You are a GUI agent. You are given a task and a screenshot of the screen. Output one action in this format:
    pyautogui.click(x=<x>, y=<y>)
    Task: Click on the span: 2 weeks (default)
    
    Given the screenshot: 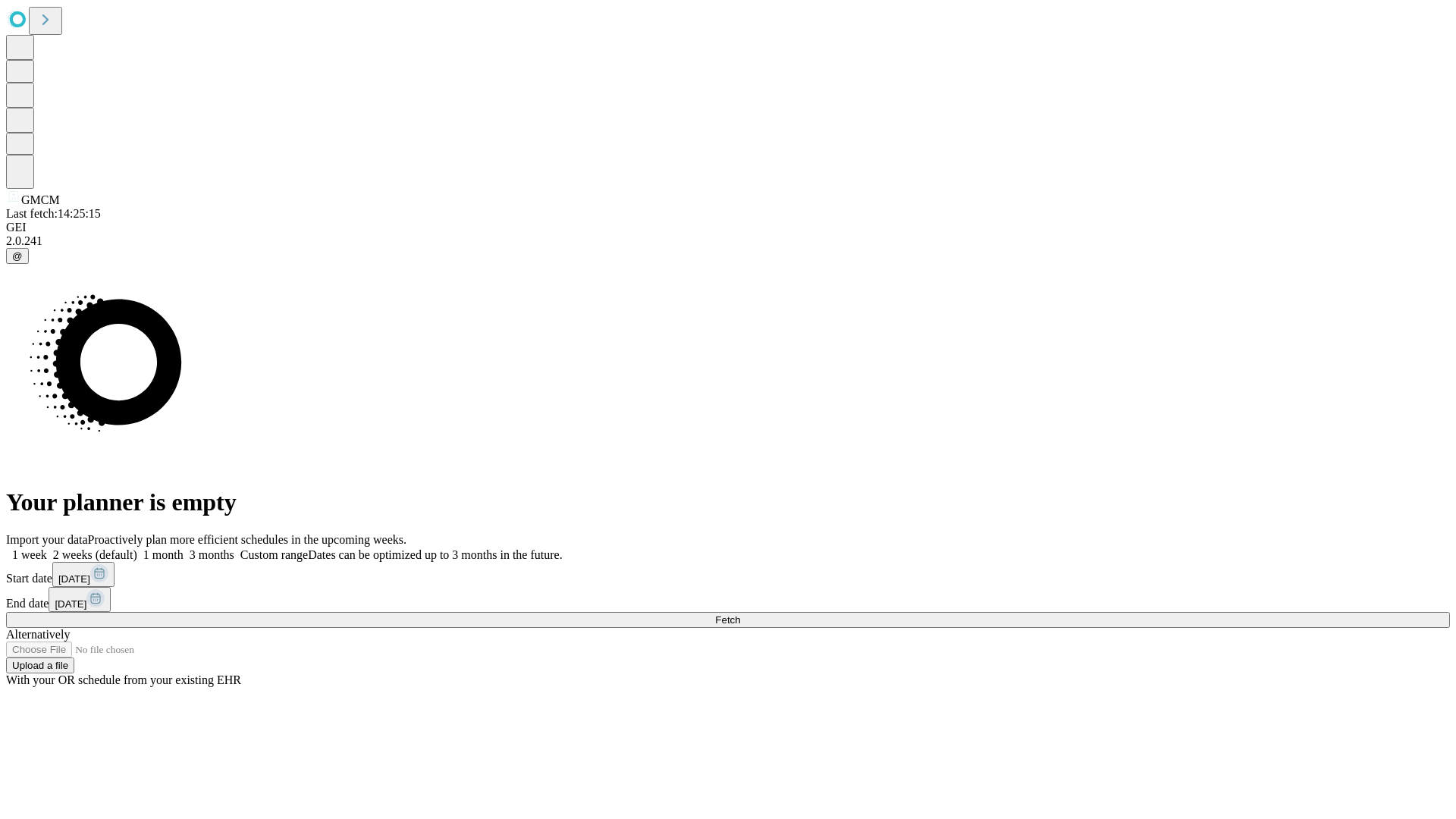 What is the action you would take?
    pyautogui.click(x=95, y=555)
    